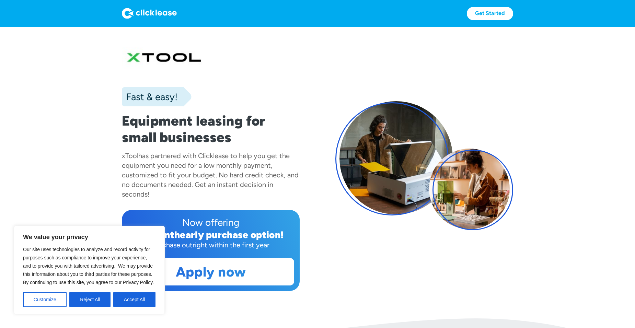  What do you see at coordinates (211, 222) in the screenshot?
I see `div: Now offering` at bounding box center [211, 222].